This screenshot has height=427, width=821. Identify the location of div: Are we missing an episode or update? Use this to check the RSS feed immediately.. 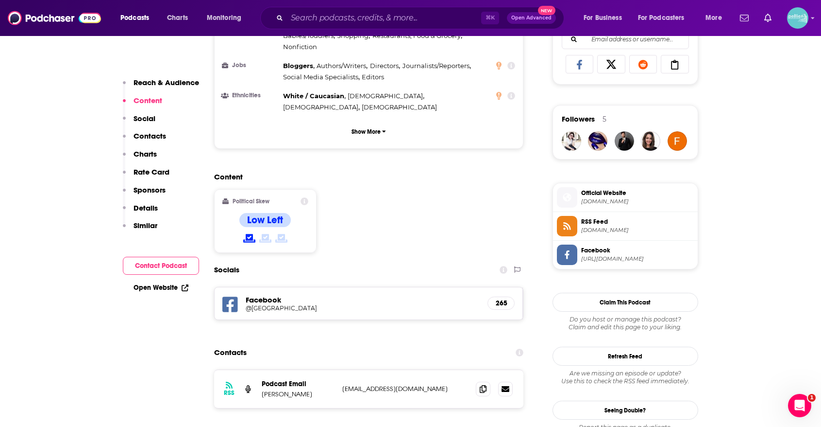
(626, 377).